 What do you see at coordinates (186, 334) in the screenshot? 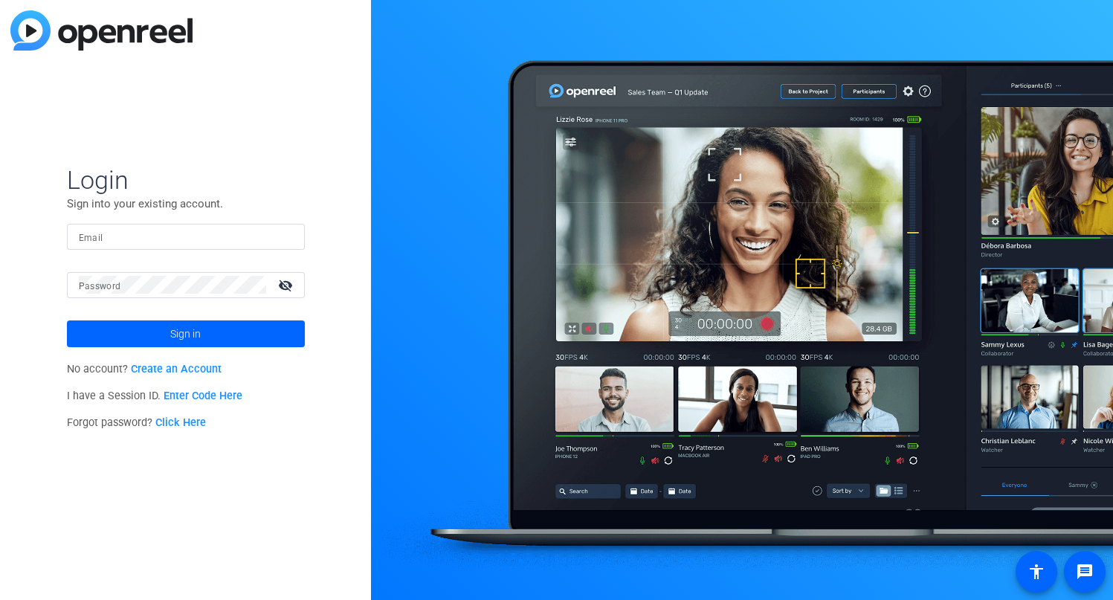
I see `button: Sign in` at bounding box center [186, 334].